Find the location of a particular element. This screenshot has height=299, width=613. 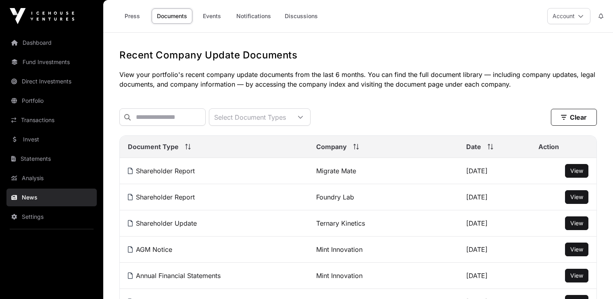

a: Fund Investments is located at coordinates (52, 62).